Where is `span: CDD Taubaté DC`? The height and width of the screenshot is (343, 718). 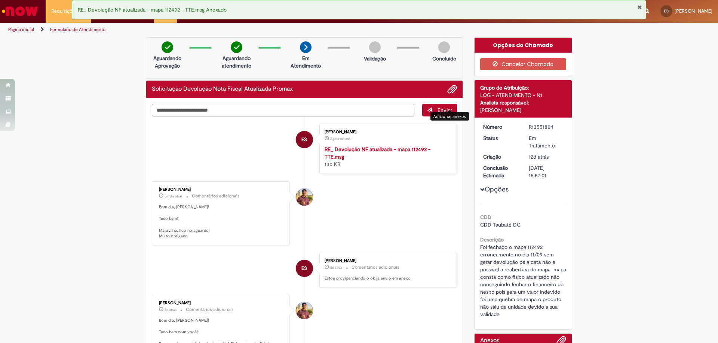 span: CDD Taubaté DC is located at coordinates (500, 225).